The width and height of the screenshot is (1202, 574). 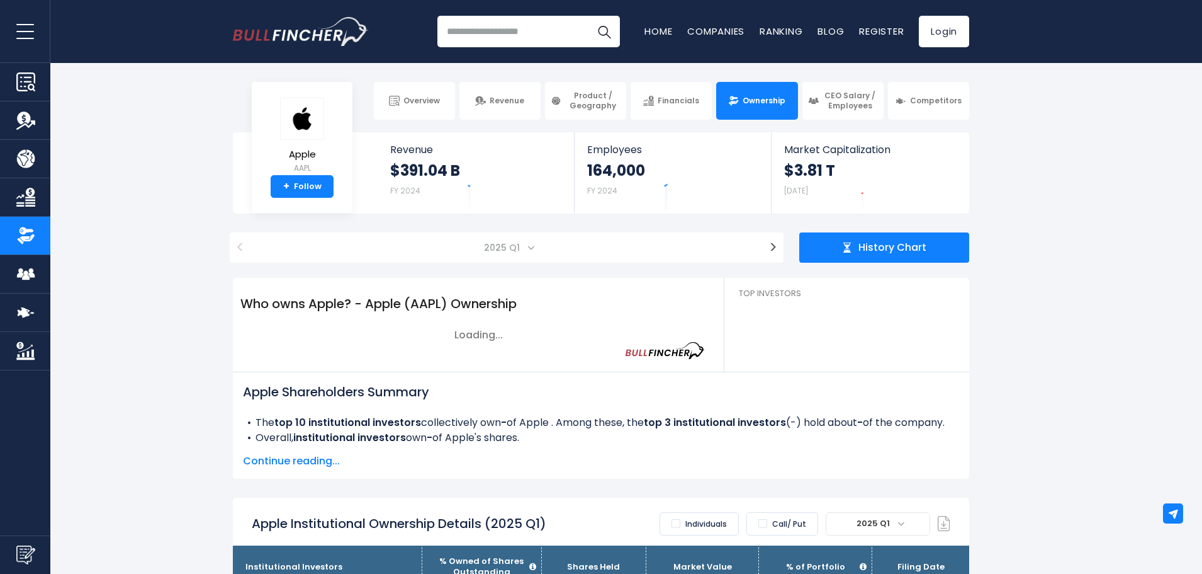 I want to click on label: Call/ Put, so click(x=783, y=524).